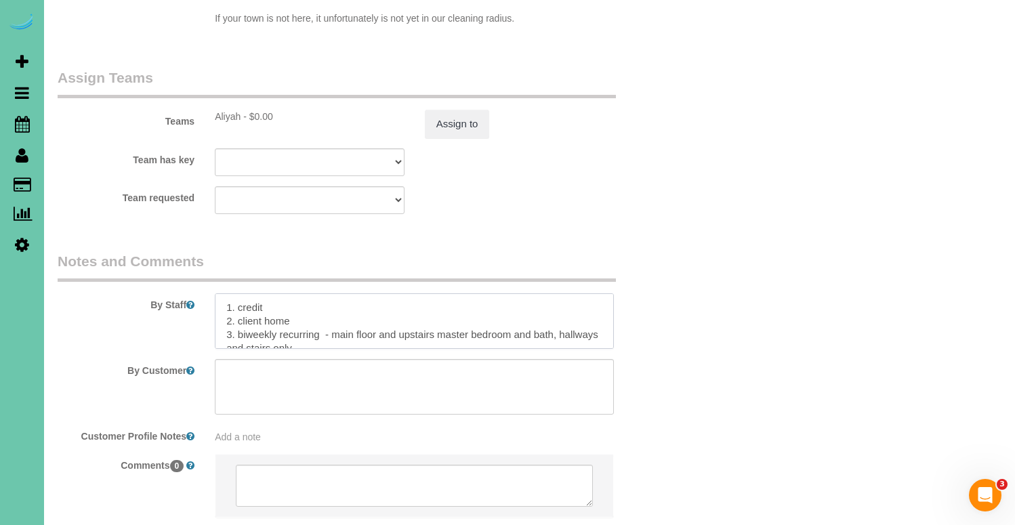 This screenshot has width=1015, height=525. I want to click on legend: Assign Teams, so click(337, 83).